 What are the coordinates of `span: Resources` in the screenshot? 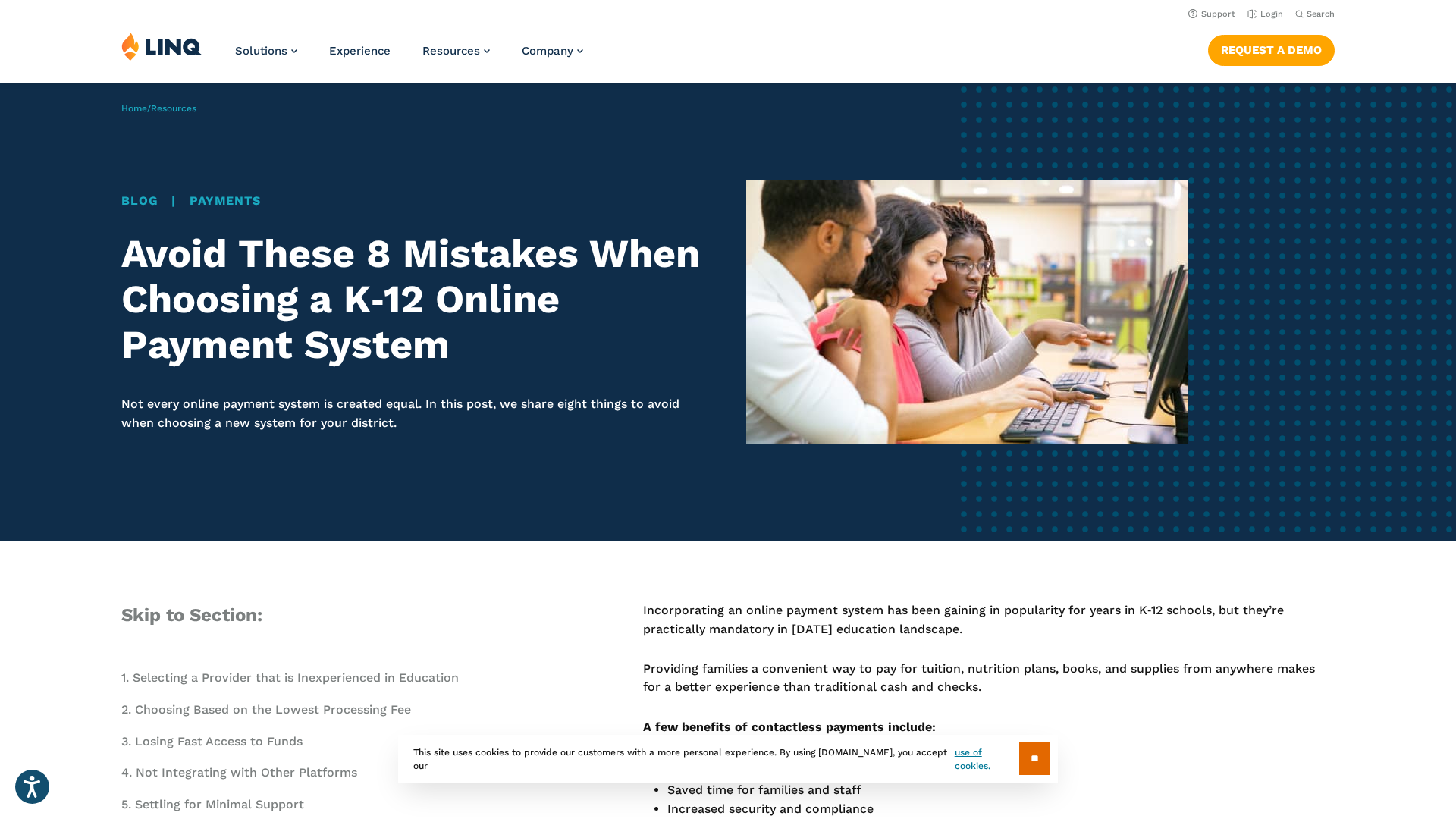 It's located at (451, 51).